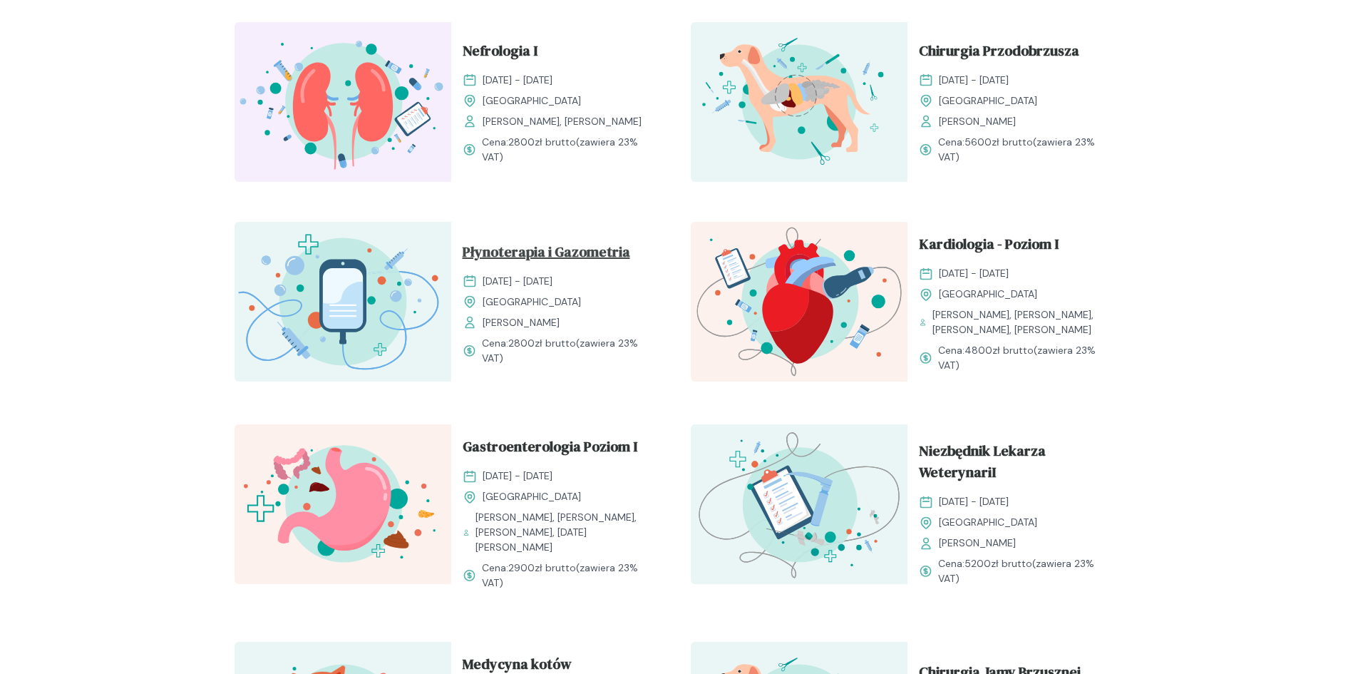  I want to click on span: Nefrologia I, so click(500, 53).